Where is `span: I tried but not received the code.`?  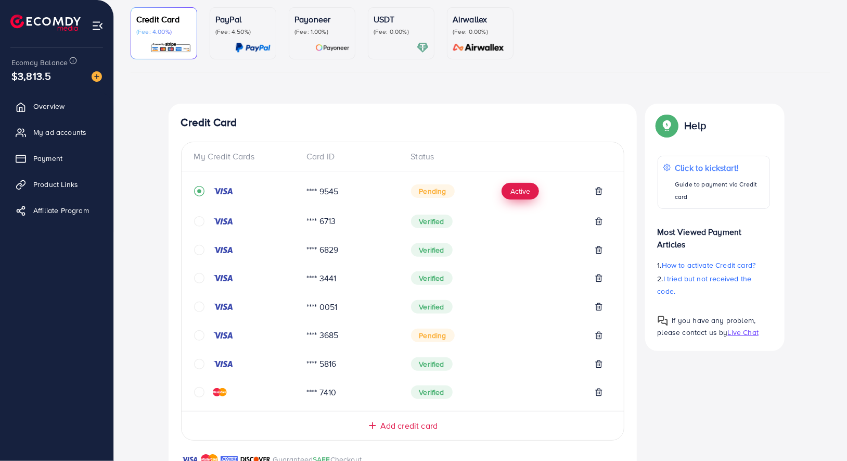 span: I tried but not received the code. is located at coordinates (705, 285).